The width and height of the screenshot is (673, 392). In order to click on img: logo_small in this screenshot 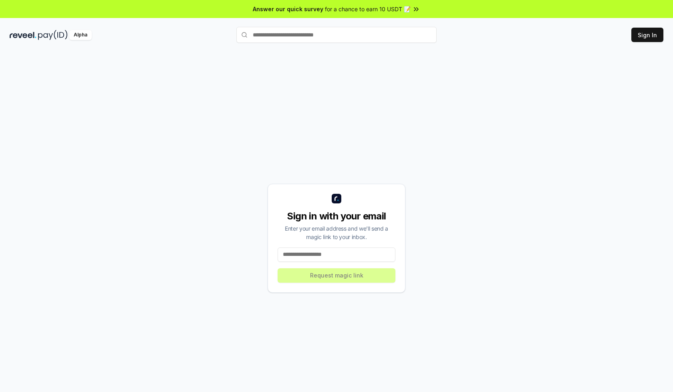, I will do `click(337, 199)`.